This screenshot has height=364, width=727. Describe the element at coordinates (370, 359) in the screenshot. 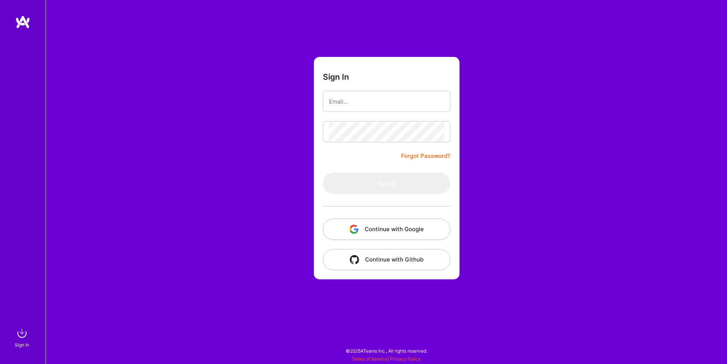

I see `a: Terms of Service` at that location.